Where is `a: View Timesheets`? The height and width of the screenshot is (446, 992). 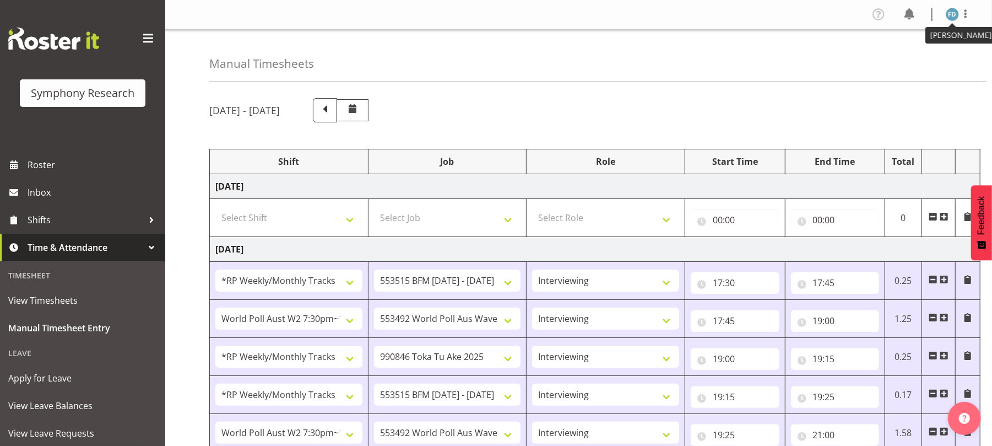 a: View Timesheets is located at coordinates (83, 300).